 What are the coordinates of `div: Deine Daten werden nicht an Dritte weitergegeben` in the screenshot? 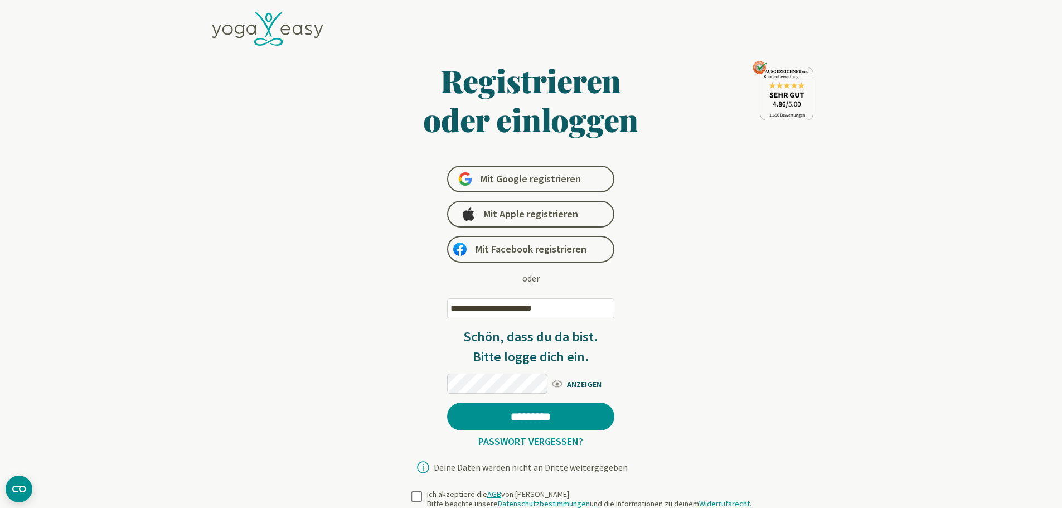 It's located at (531, 467).